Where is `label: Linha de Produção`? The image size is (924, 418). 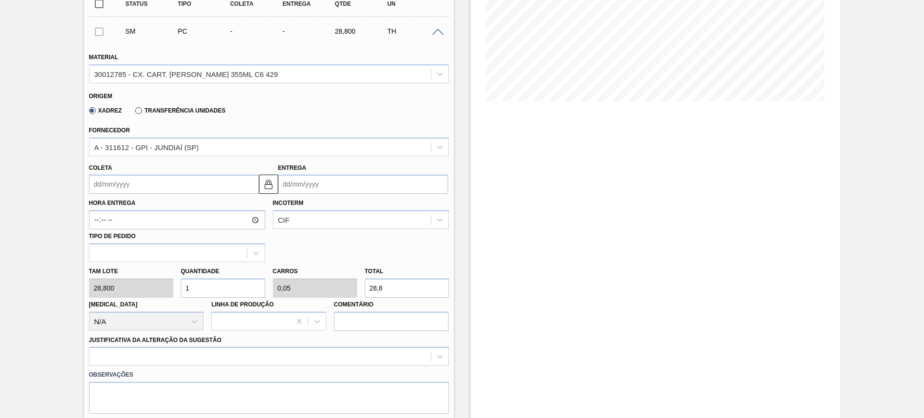 label: Linha de Produção is located at coordinates (243, 305).